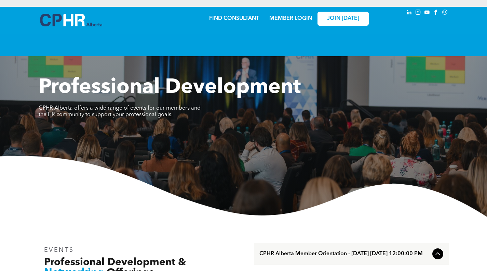  I want to click on span: EVENTS, so click(59, 250).